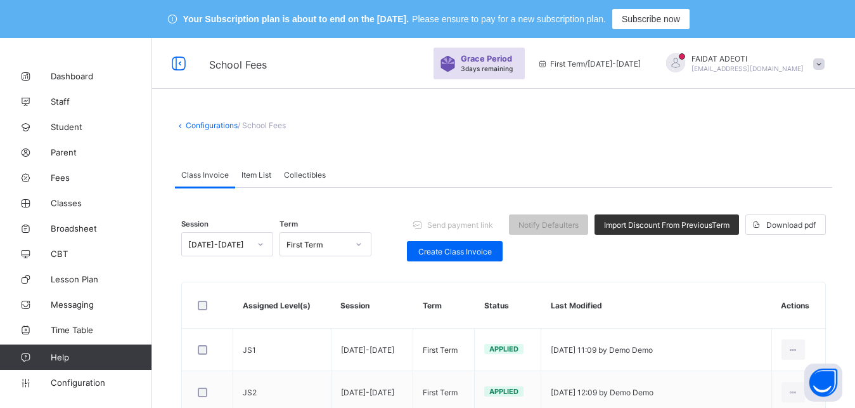 The width and height of the screenshot is (855, 408). I want to click on span: CBT, so click(101, 254).